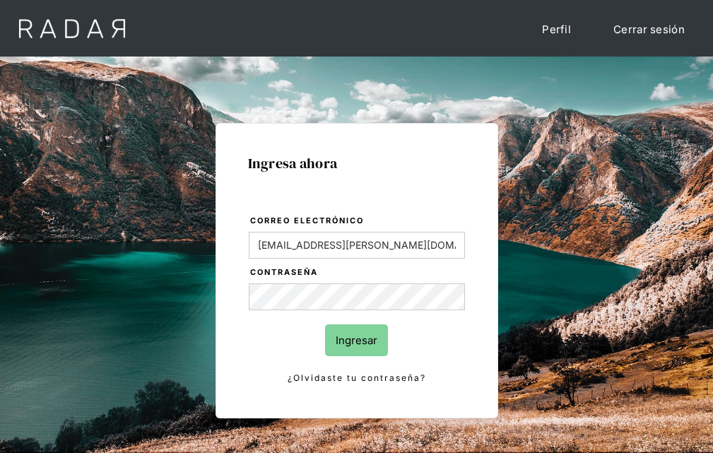  I want to click on a: ¿Olvidaste tu contraseña?, so click(357, 378).